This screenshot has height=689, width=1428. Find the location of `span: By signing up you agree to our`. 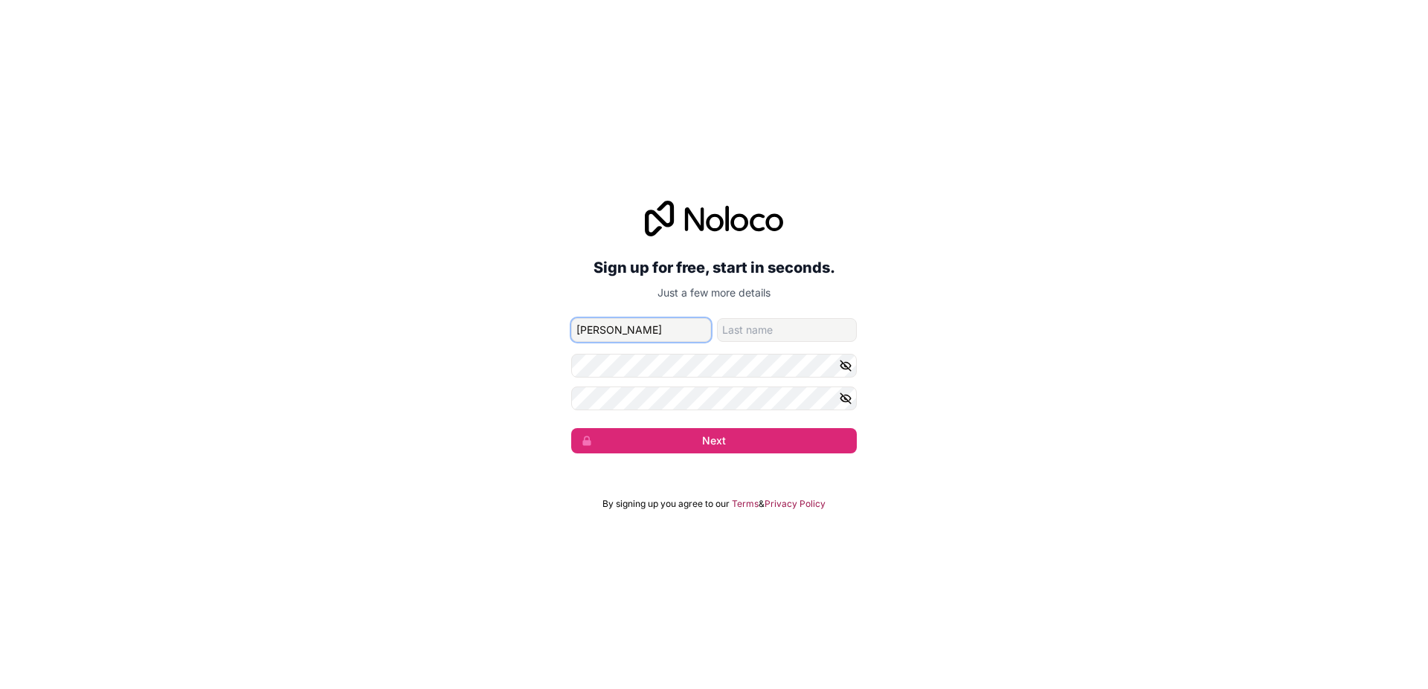

span: By signing up you agree to our is located at coordinates (666, 504).